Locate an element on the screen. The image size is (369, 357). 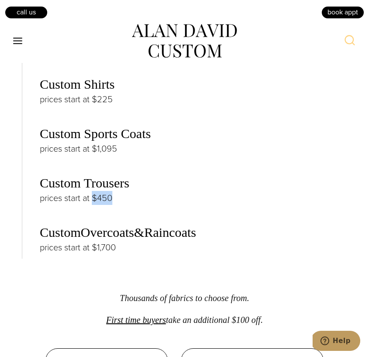
a: Overcoats is located at coordinates (107, 232).